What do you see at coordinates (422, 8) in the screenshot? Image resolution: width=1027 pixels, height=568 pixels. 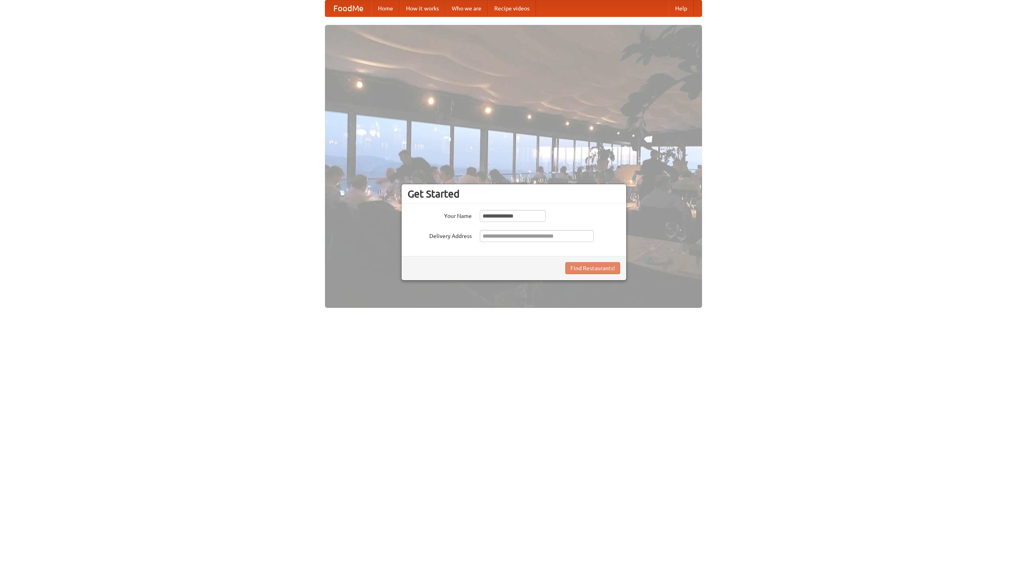 I see `a: How it works` at bounding box center [422, 8].